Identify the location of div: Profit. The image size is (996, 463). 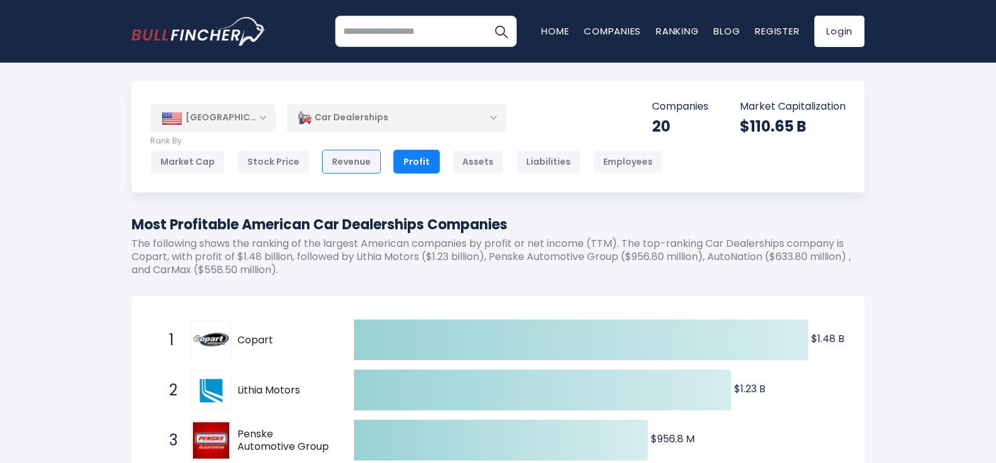
(416, 162).